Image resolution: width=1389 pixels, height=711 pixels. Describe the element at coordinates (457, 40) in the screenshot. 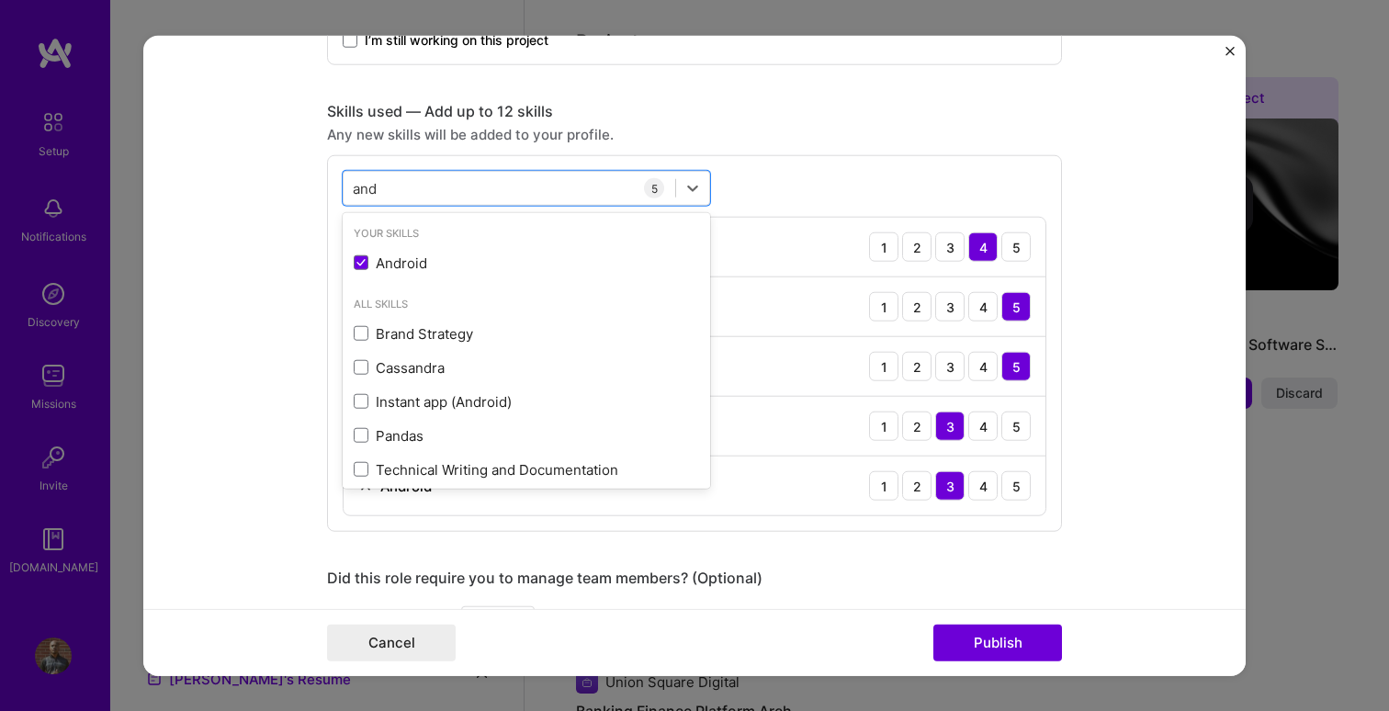

I see `span: I’m still working on this project` at that location.